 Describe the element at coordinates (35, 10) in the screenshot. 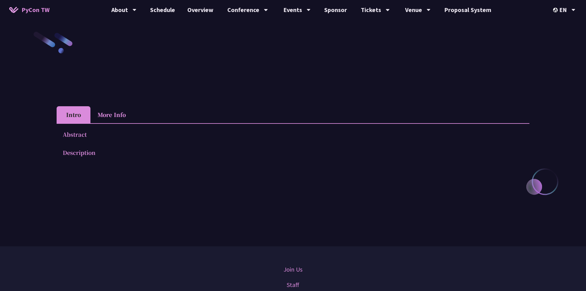

I see `span: PyCon TW` at that location.